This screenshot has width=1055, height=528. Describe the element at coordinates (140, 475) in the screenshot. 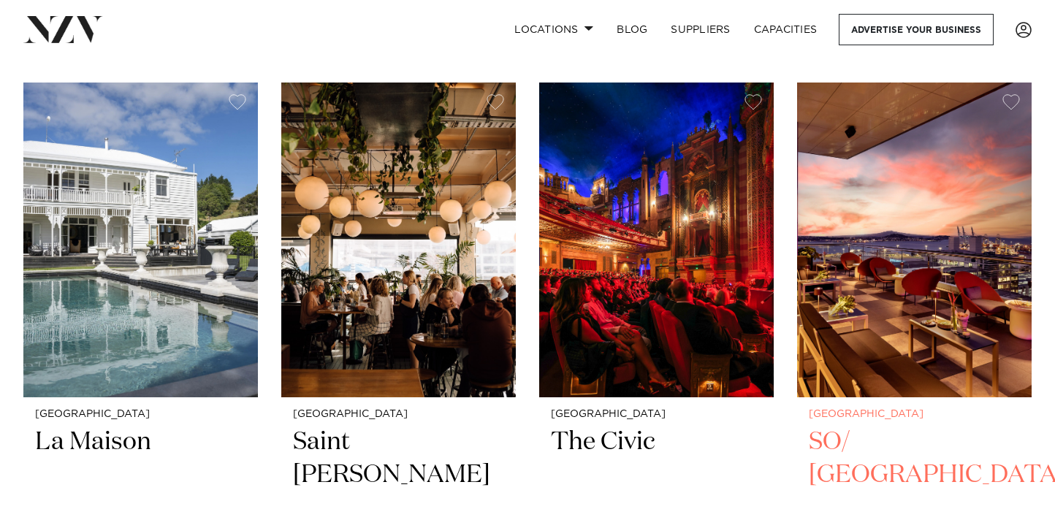

I see `h2: La Maison` at that location.